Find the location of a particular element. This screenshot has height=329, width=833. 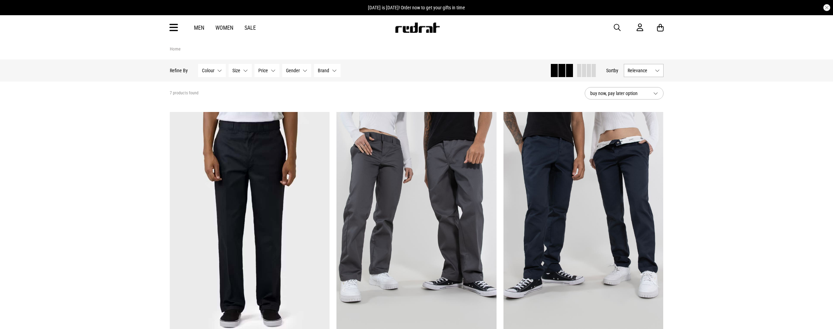

button: Price is located at coordinates (267, 71).